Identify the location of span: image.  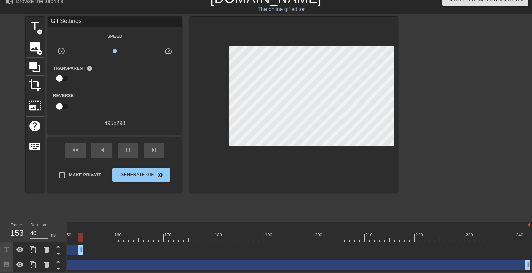
(35, 47).